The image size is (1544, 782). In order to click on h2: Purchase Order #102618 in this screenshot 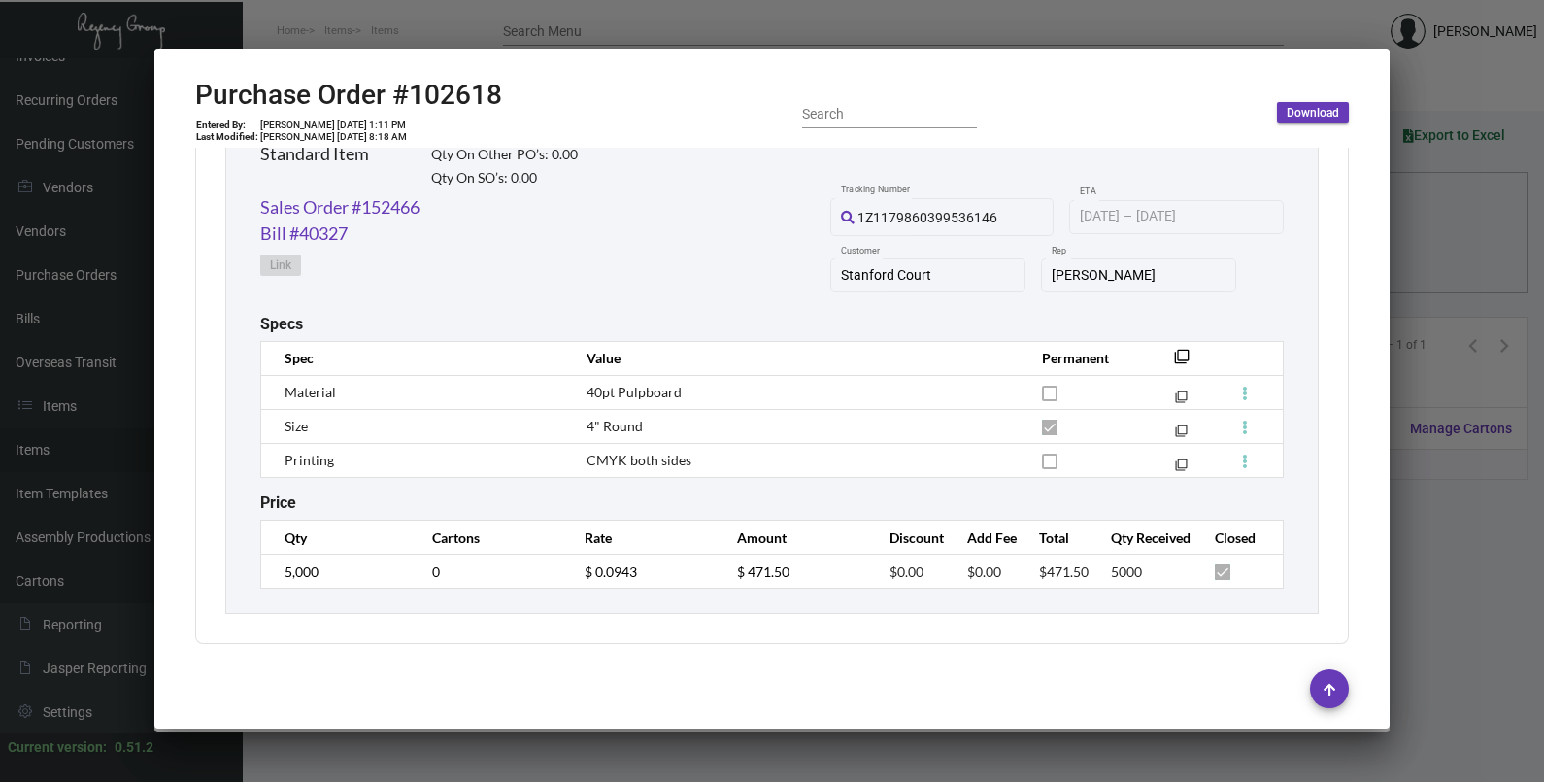, I will do `click(349, 95)`.